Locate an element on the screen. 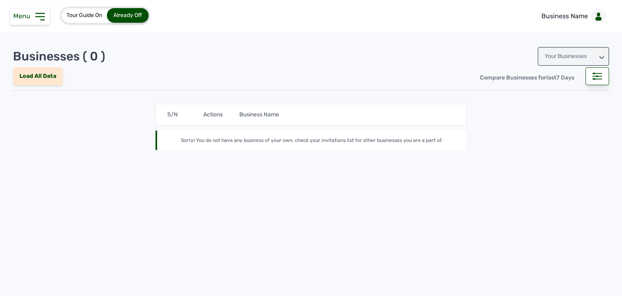 The height and width of the screenshot is (296, 622). span: Tour Guide On is located at coordinates (84, 15).